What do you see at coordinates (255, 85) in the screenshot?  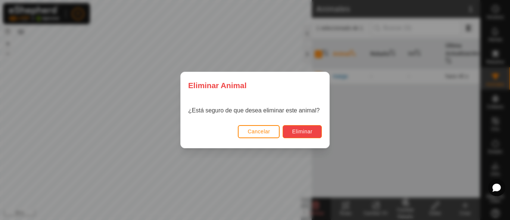 I see `div: Eliminar Animal` at bounding box center [255, 85].